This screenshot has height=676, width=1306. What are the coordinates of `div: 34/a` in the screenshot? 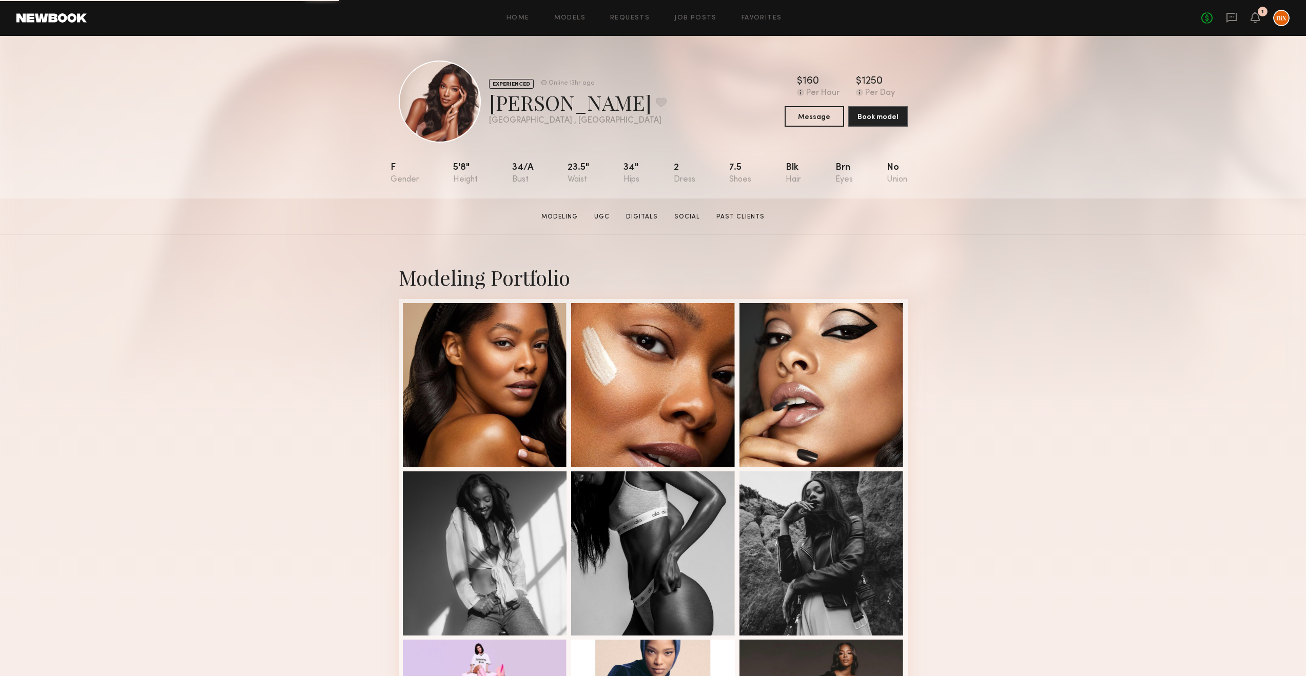 It's located at (523, 173).